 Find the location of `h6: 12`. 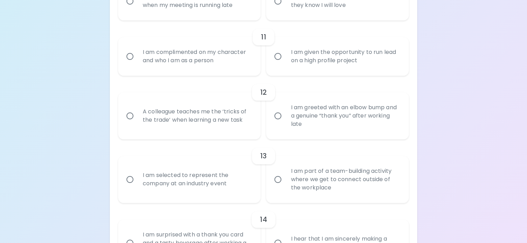

h6: 12 is located at coordinates (263, 92).